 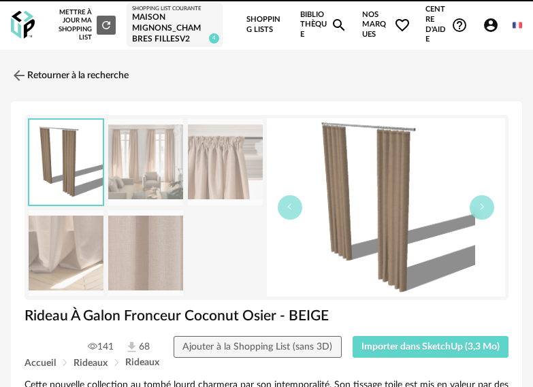 What do you see at coordinates (266, 316) in the screenshot?
I see `h1: Rideau À Galon Fronceur Coconut Osier - BEIGE` at bounding box center [266, 316].